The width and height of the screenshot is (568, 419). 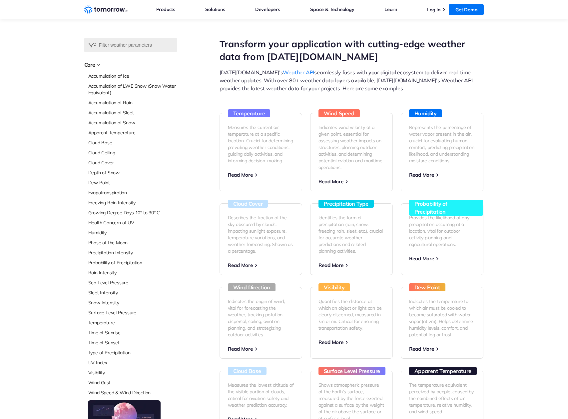 What do you see at coordinates (133, 233) in the screenshot?
I see `a: Humidity` at bounding box center [133, 233].